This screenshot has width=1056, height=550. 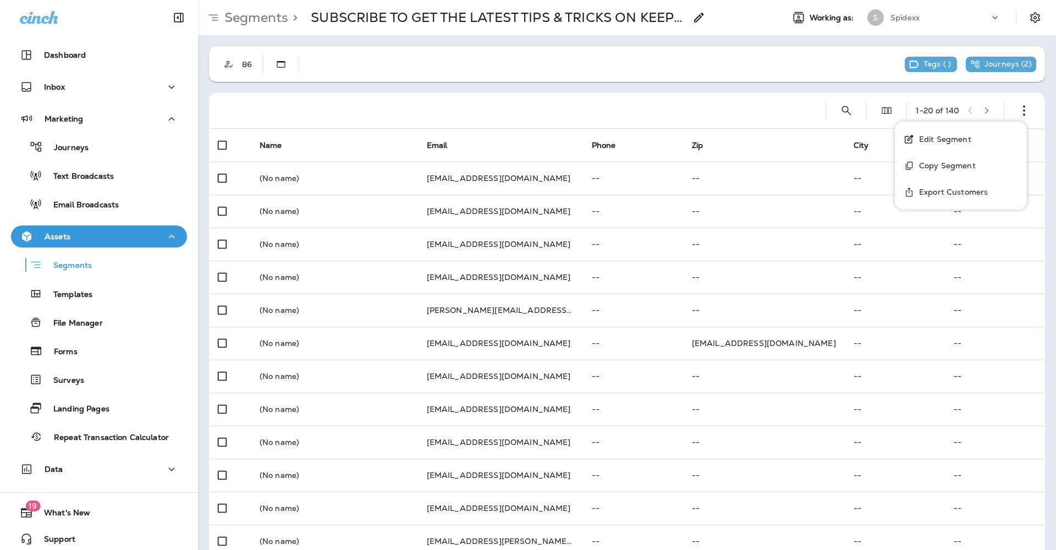 What do you see at coordinates (1035, 18) in the screenshot?
I see `button: Settings` at bounding box center [1035, 18].